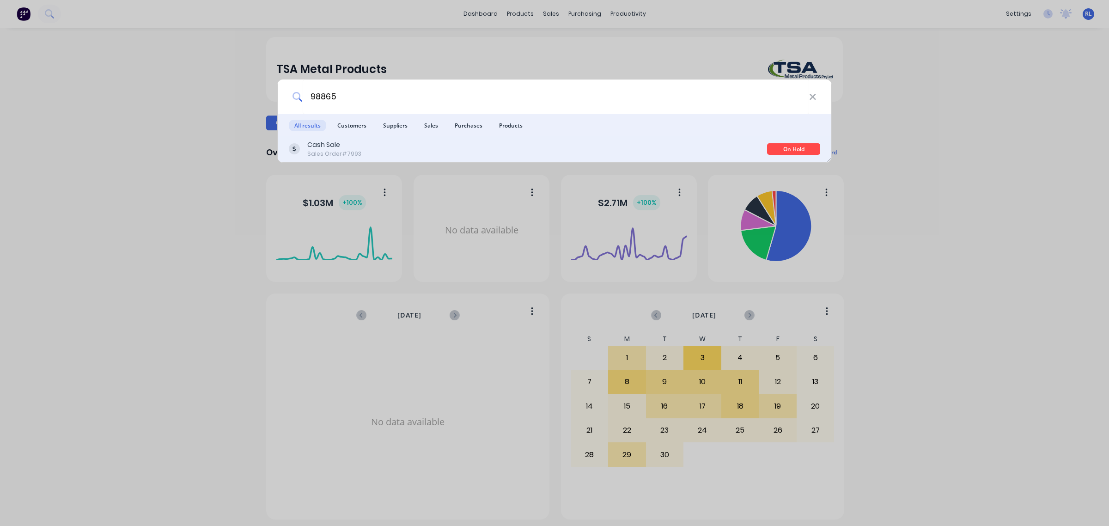  I want to click on div: Sales Order #7993, so click(334, 154).